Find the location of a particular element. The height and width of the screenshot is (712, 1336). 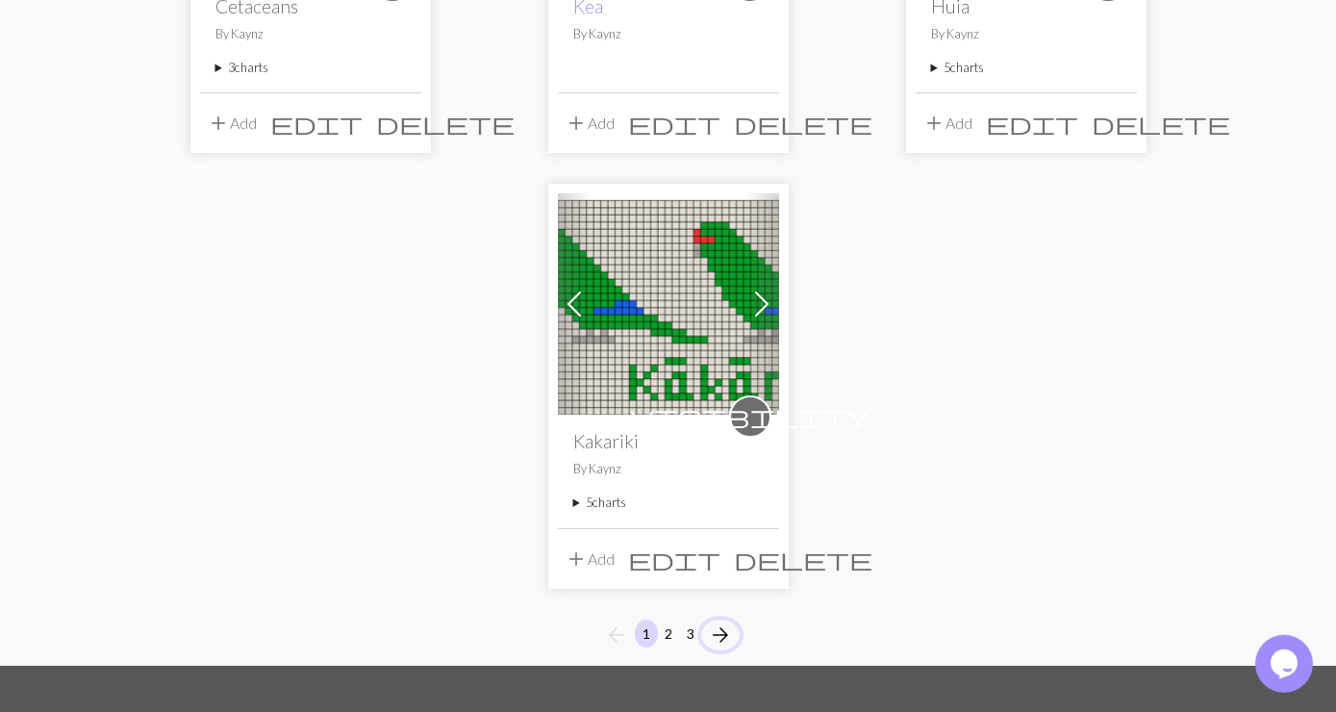

h2: Kakariki is located at coordinates (668, 440).